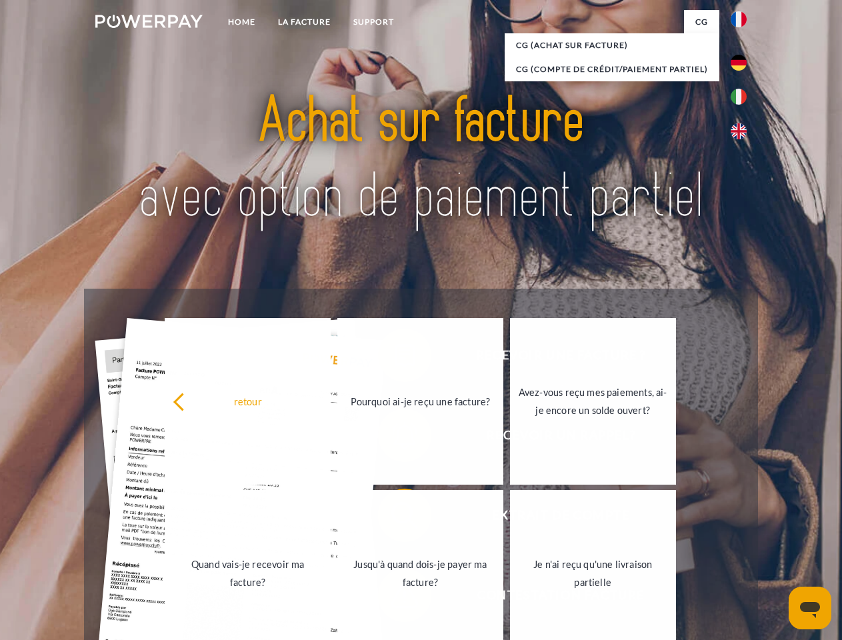 Image resolution: width=842 pixels, height=640 pixels. Describe the element at coordinates (738, 63) in the screenshot. I see `img: de` at that location.